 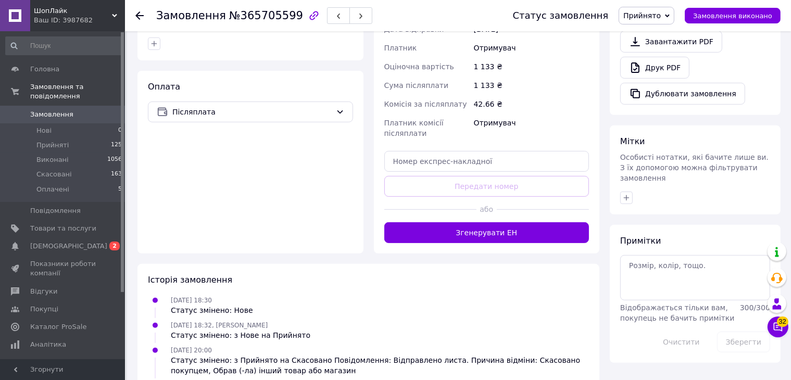 I want to click on div: 42.66 ₴, so click(x=531, y=104).